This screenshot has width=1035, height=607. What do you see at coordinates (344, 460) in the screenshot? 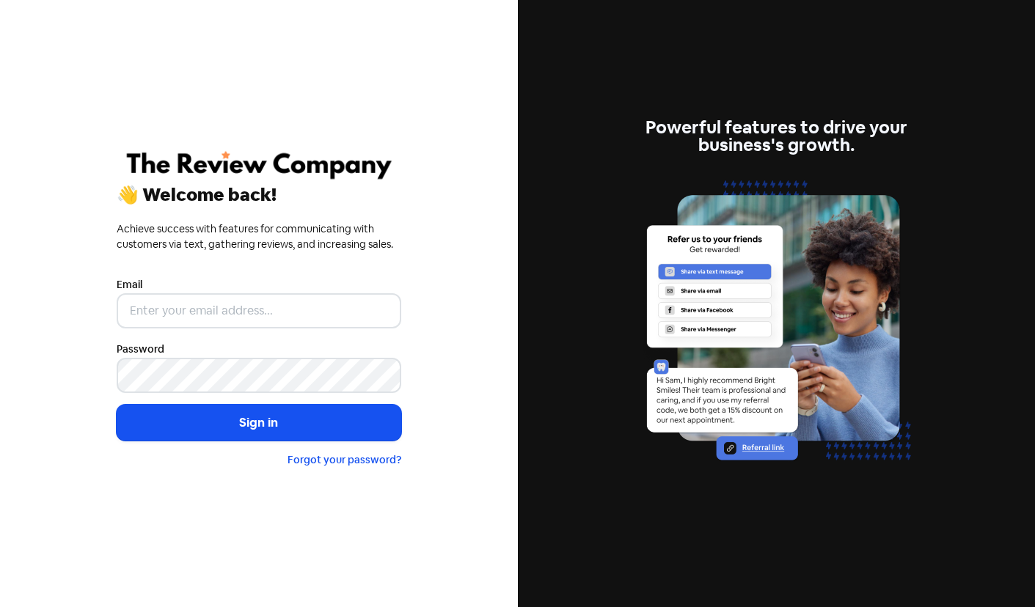
I see `a: Forgot your password?` at bounding box center [344, 460].